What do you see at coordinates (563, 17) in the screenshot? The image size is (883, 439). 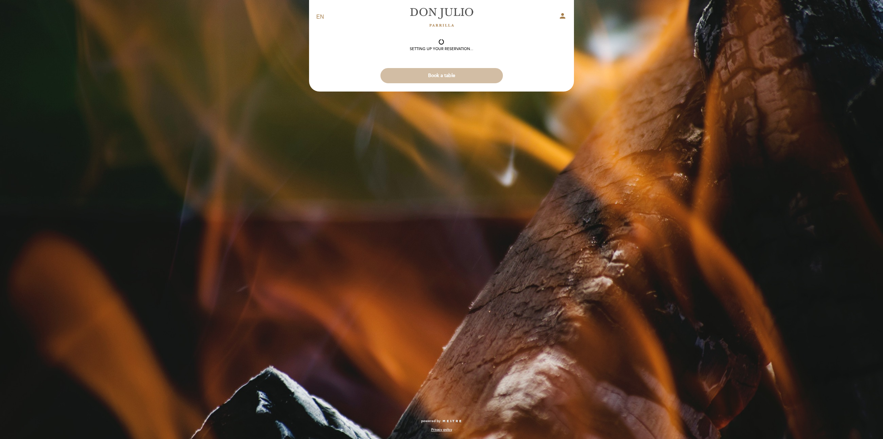 I see `button: person` at bounding box center [563, 17].